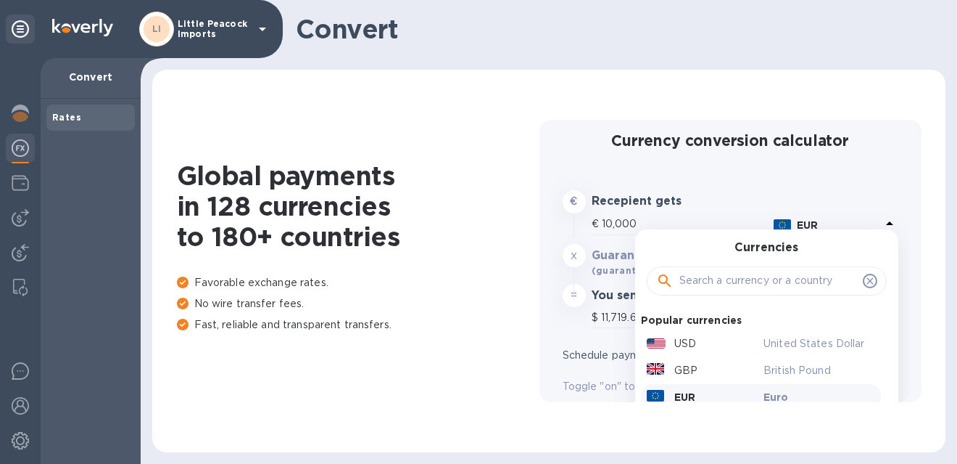 The width and height of the screenshot is (957, 464). I want to click on h1: Global payments in 128 currencies to 180+ countries, so click(358, 206).